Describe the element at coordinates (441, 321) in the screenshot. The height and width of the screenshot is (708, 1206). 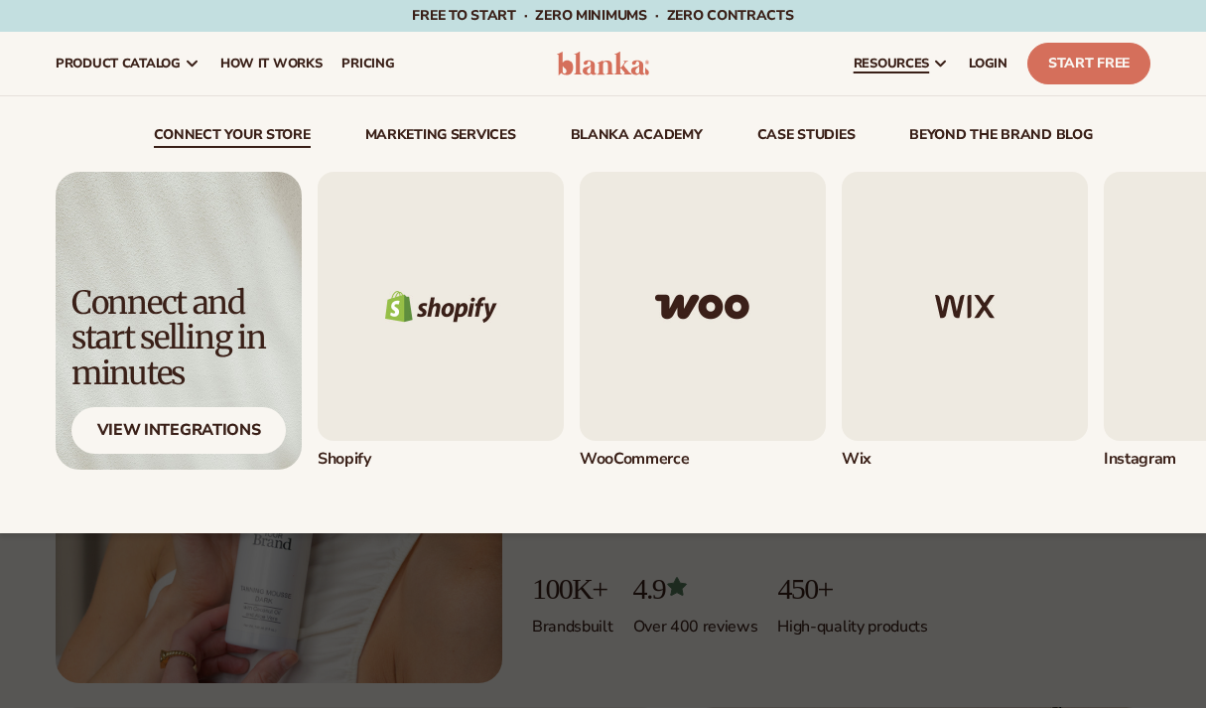
I see `a: Shopify logo. Shopify` at that location.